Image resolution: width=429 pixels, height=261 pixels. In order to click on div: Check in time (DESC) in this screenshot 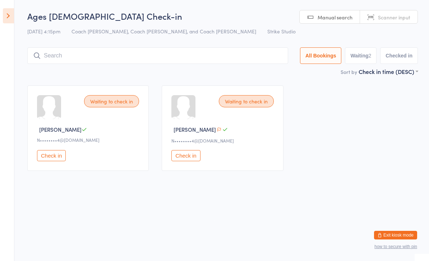, I will do `click(388, 72)`.